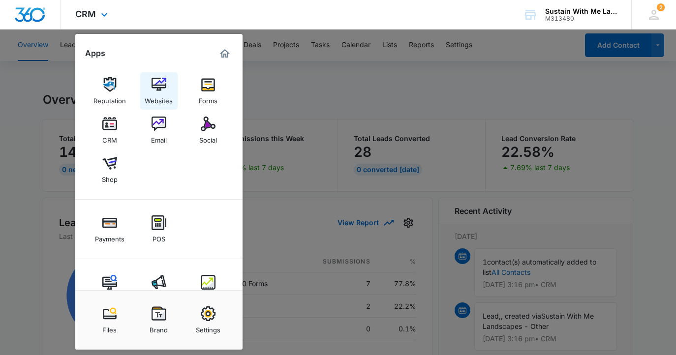 The width and height of the screenshot is (676, 355). Describe the element at coordinates (208, 98) in the screenshot. I see `div: Forms` at that location.